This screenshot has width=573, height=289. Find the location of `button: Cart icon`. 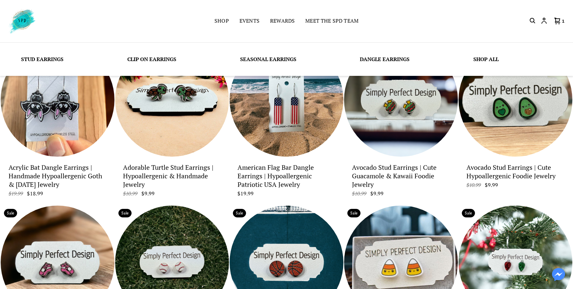

button: Cart icon is located at coordinates (559, 21).